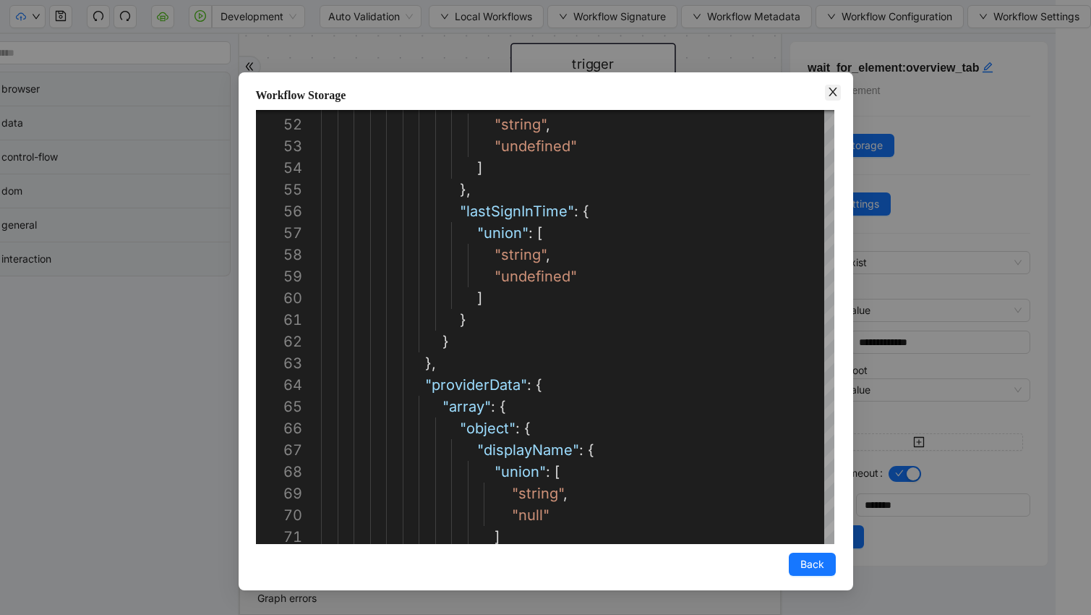  I want to click on span: Back, so click(812, 564).